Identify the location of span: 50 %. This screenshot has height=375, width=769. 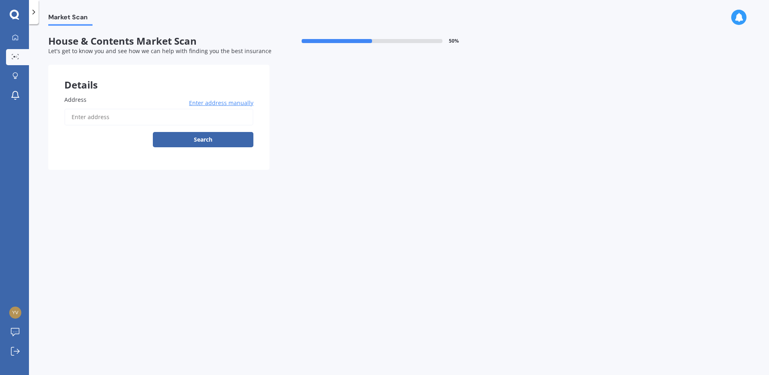
(454, 41).